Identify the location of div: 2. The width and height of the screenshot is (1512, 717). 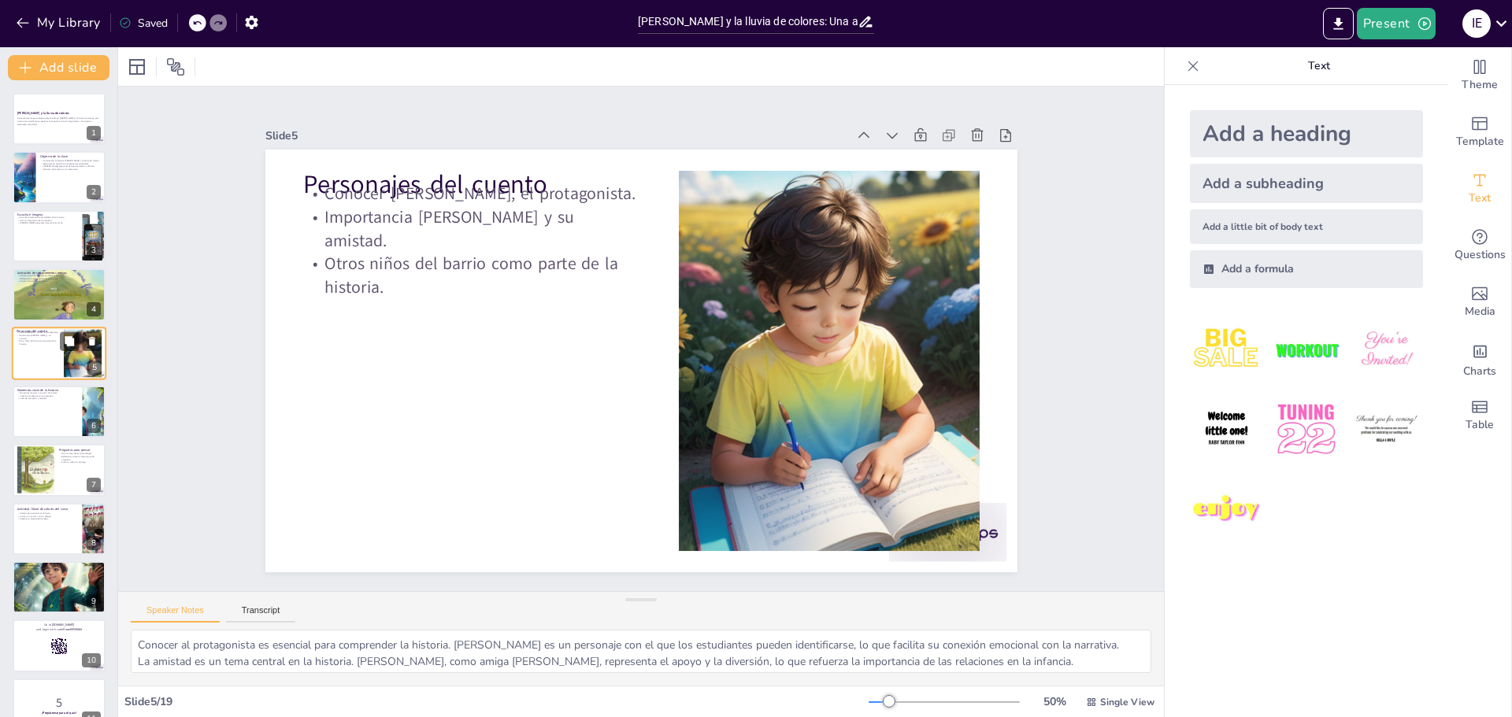
(94, 192).